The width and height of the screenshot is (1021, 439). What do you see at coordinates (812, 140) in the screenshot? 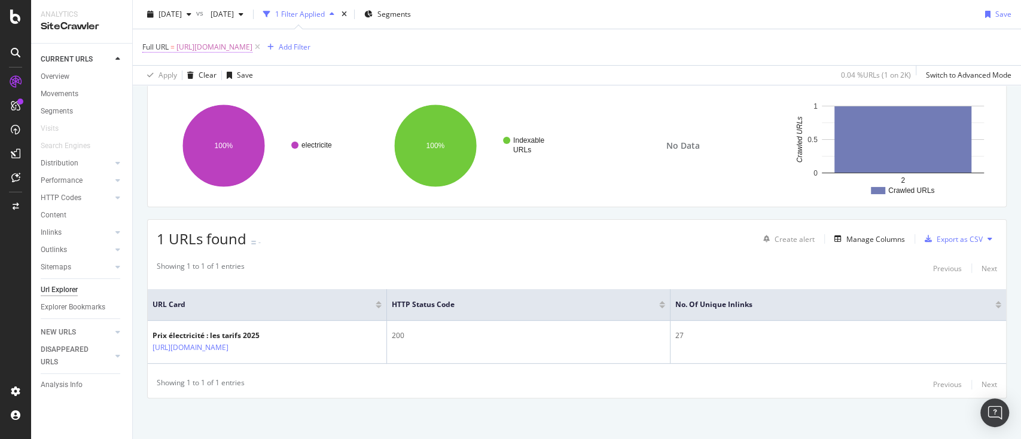
I see `text: 0.5` at bounding box center [812, 140].